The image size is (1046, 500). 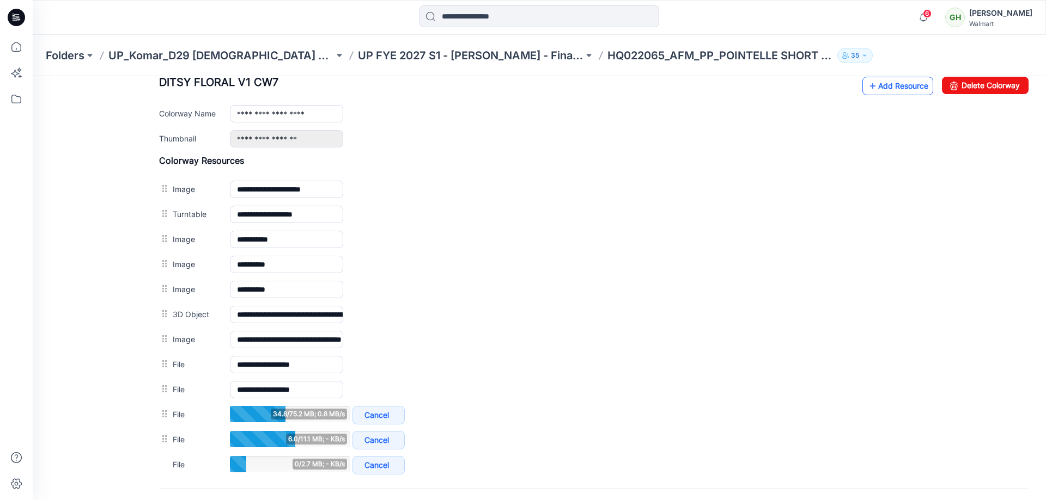 I want to click on span: 6, so click(x=927, y=14).